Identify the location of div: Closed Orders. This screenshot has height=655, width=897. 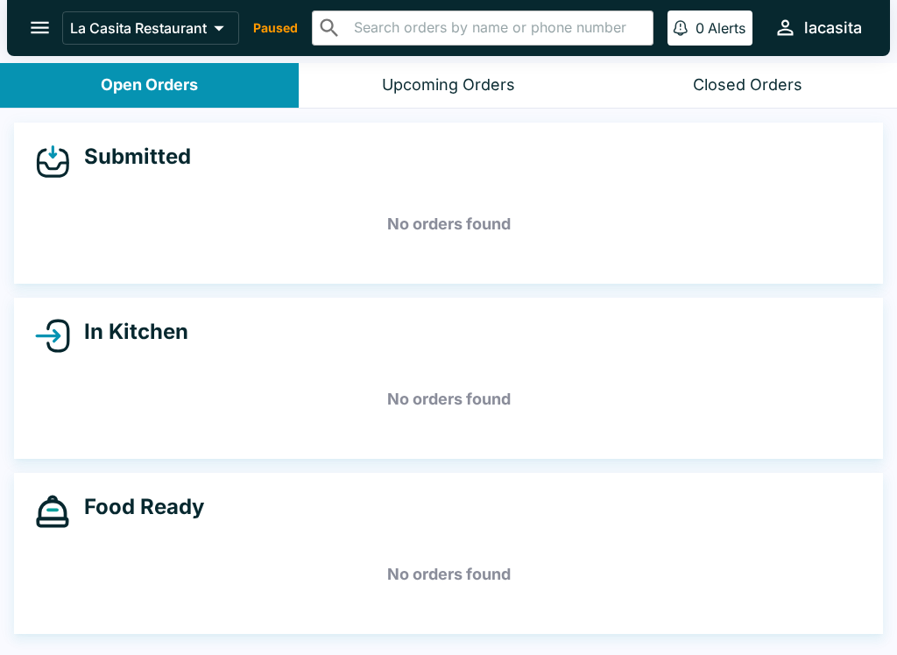
(747, 85).